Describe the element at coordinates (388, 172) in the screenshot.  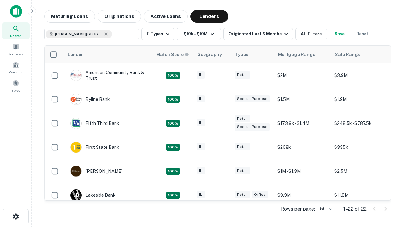
I see `div: Chat Widget` at that location.